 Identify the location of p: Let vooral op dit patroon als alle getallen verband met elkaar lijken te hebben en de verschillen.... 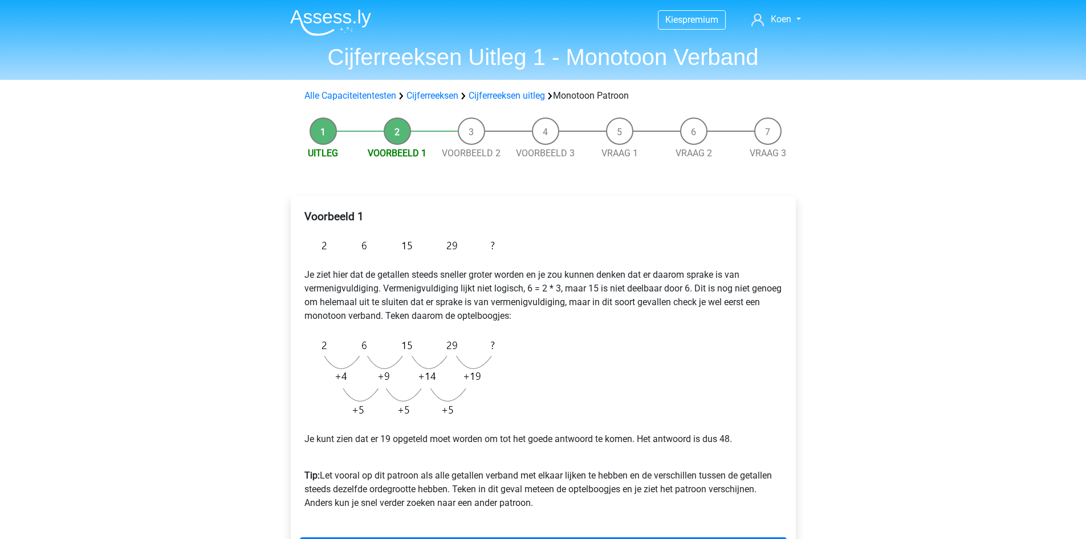
(543, 482).